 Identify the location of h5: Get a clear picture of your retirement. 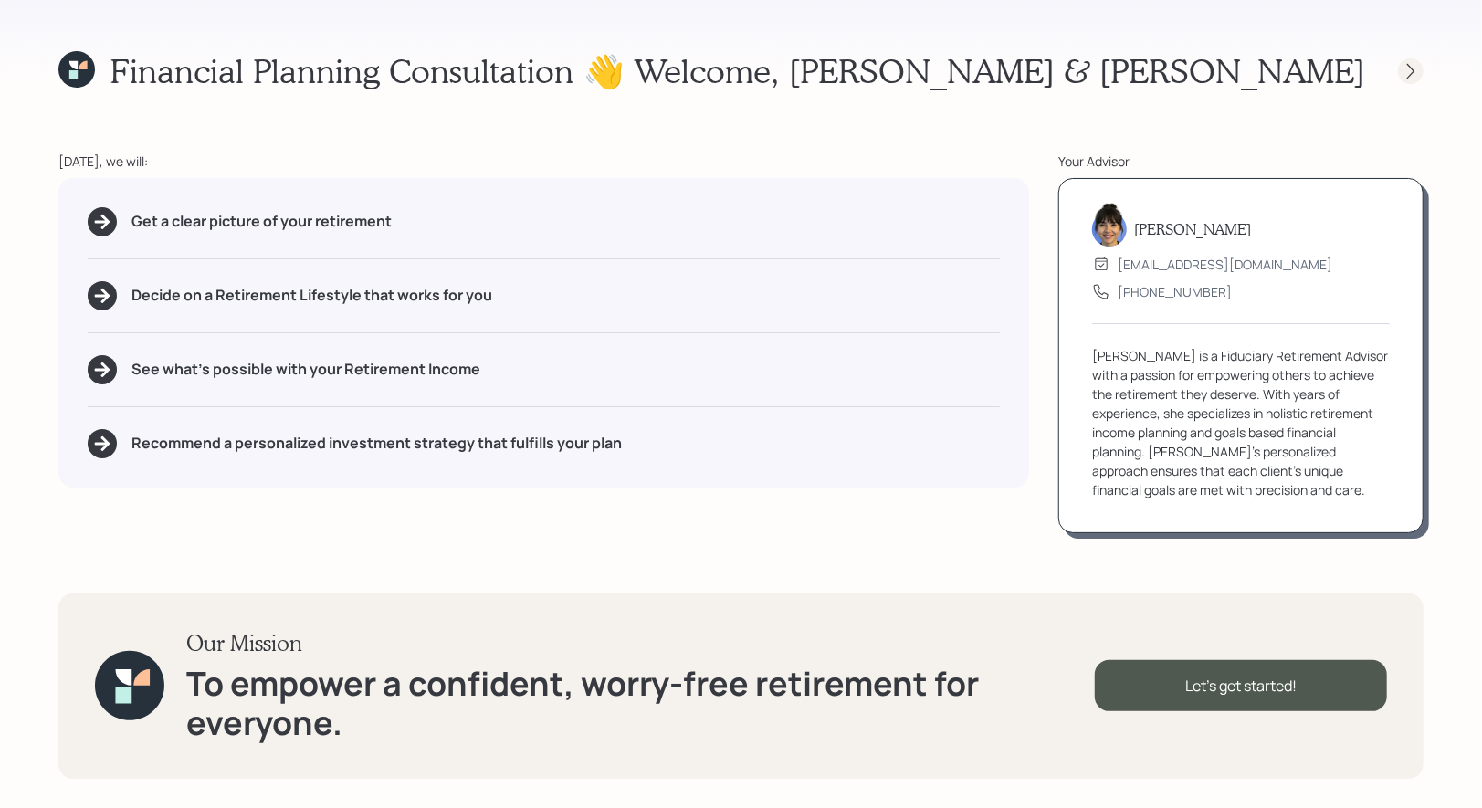
(261, 221).